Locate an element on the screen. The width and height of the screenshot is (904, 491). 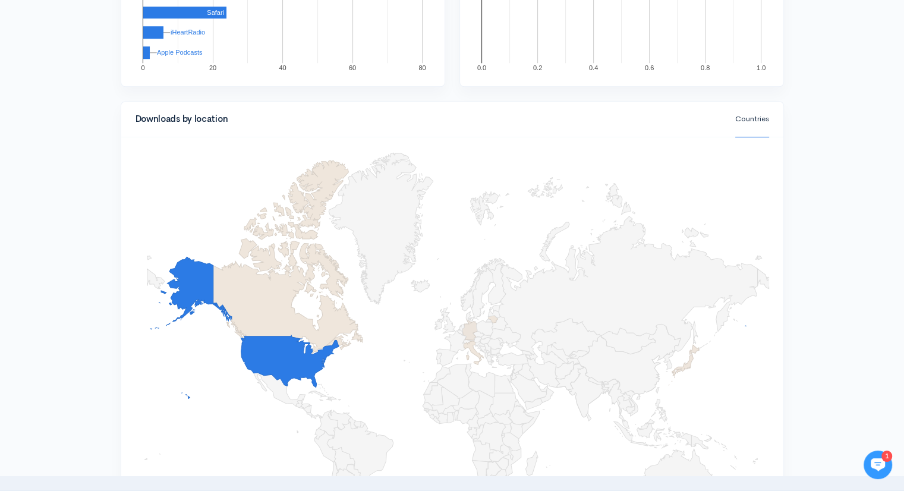
h1: Hi 👋 is located at coordinates (119, 67).